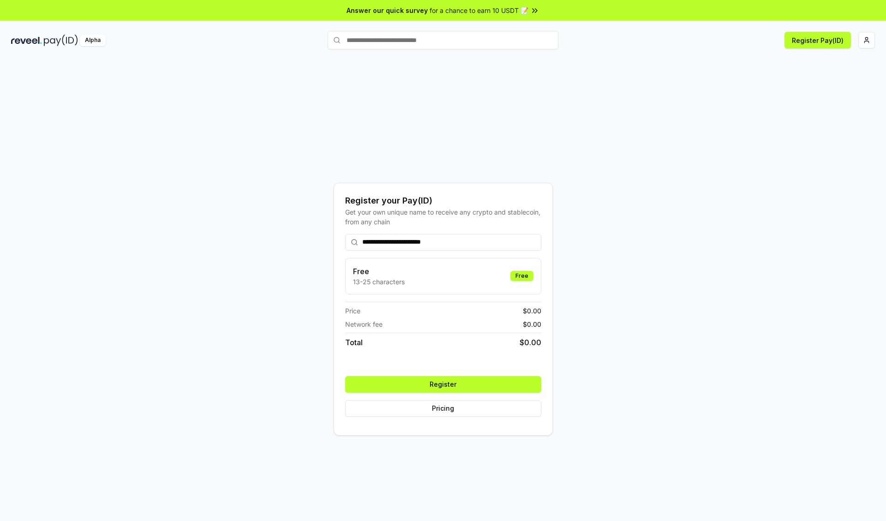 The width and height of the screenshot is (886, 521). I want to click on p: 13-25 characters, so click(379, 281).